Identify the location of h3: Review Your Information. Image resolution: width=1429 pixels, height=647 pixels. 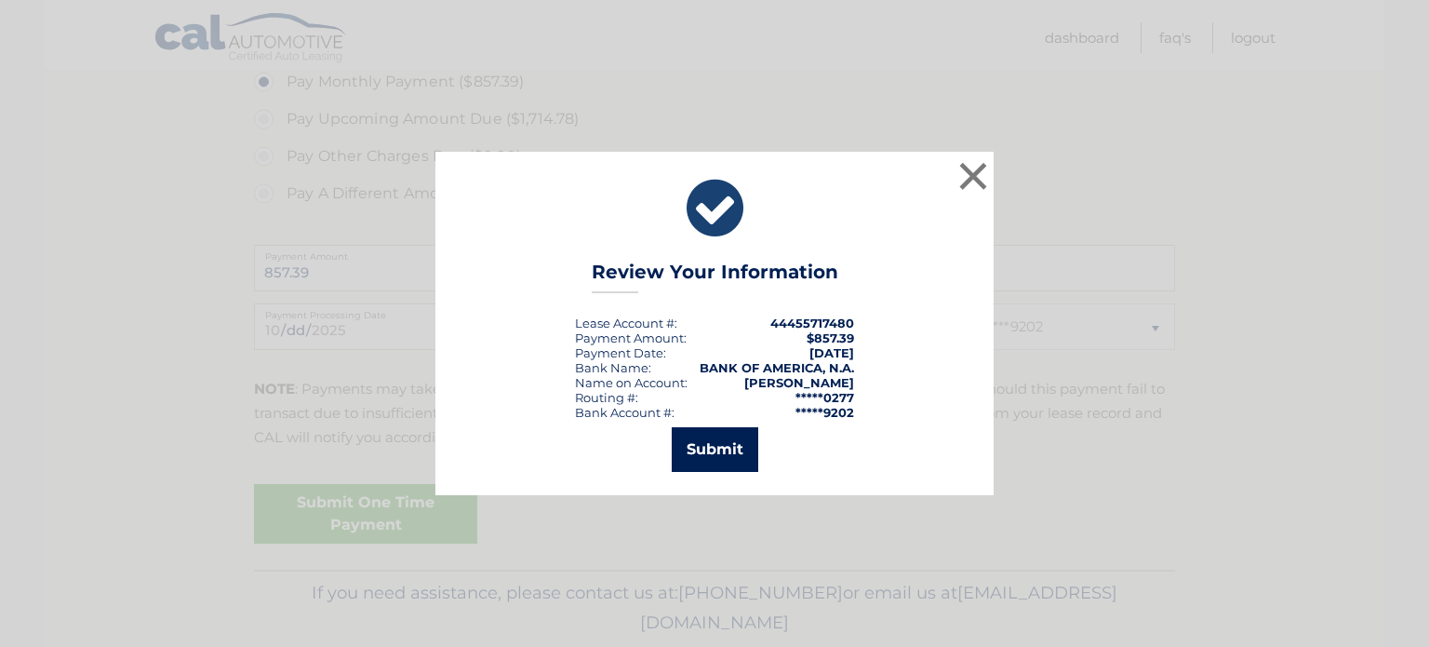
(715, 276).